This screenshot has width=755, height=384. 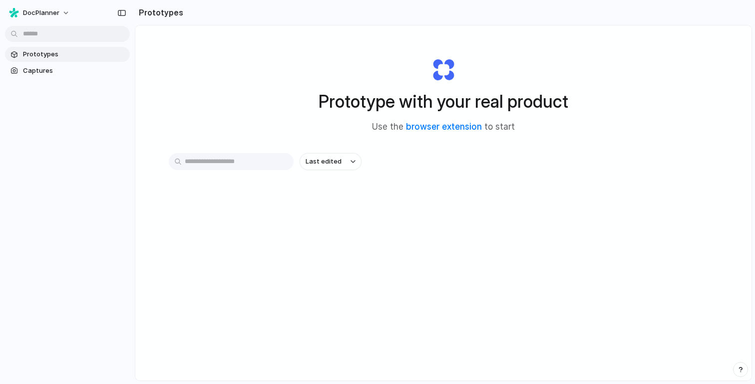 What do you see at coordinates (323, 162) in the screenshot?
I see `span: Last edited` at bounding box center [323, 162].